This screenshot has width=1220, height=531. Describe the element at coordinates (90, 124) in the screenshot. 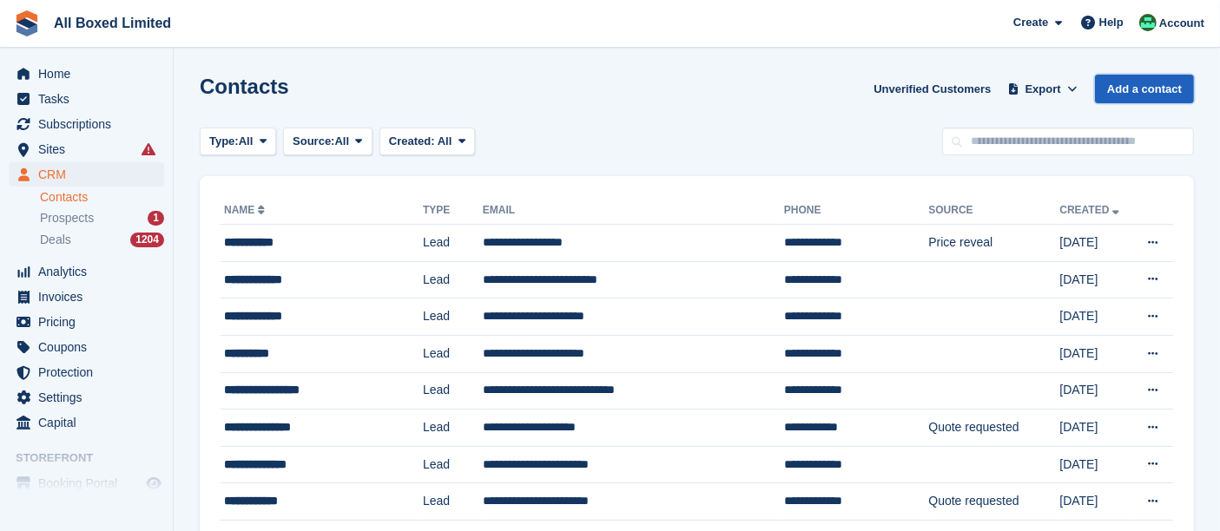

I see `span: Subscriptions` at that location.